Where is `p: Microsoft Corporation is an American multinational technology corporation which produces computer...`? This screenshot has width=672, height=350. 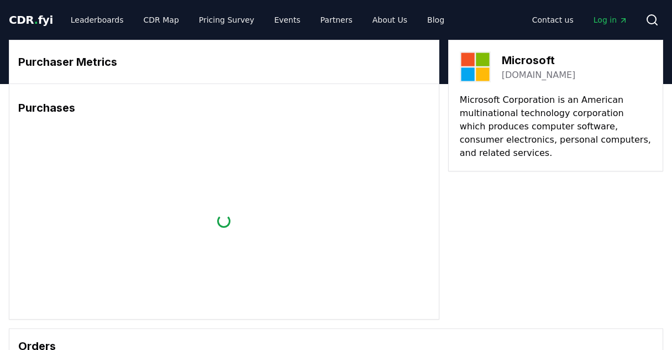 p: Microsoft Corporation is an American multinational technology corporation which produces computer... is located at coordinates (555, 126).